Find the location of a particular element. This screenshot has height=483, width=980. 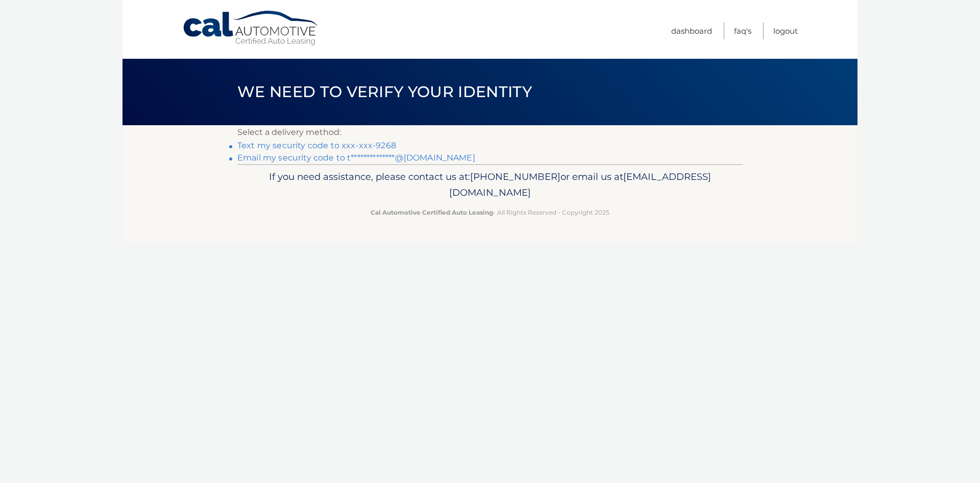

p: - All Rights Reserved - Copyright 2025 is located at coordinates (490, 212).